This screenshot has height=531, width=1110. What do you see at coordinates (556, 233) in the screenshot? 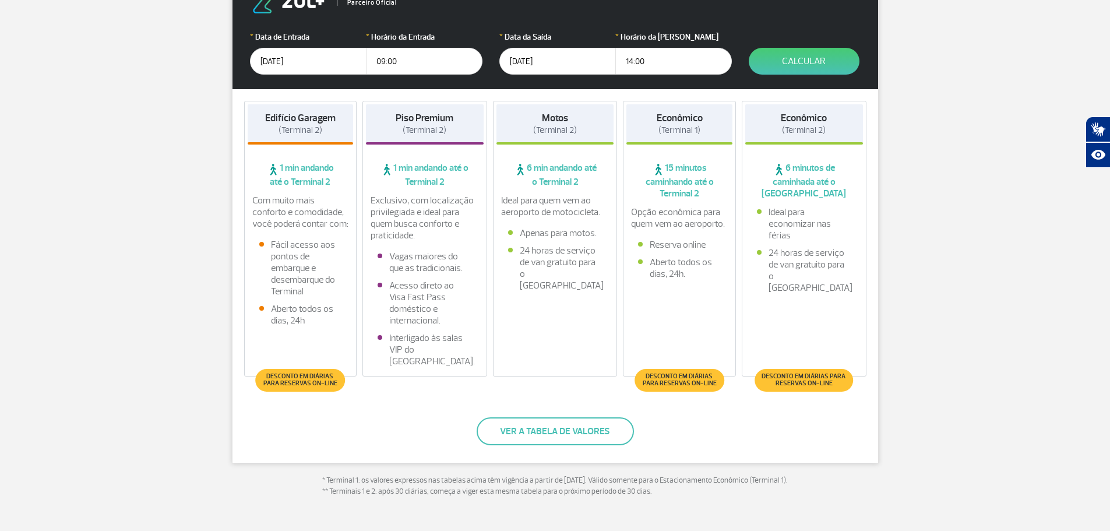
I see `li: Apenas para motos.` at bounding box center [556, 233].